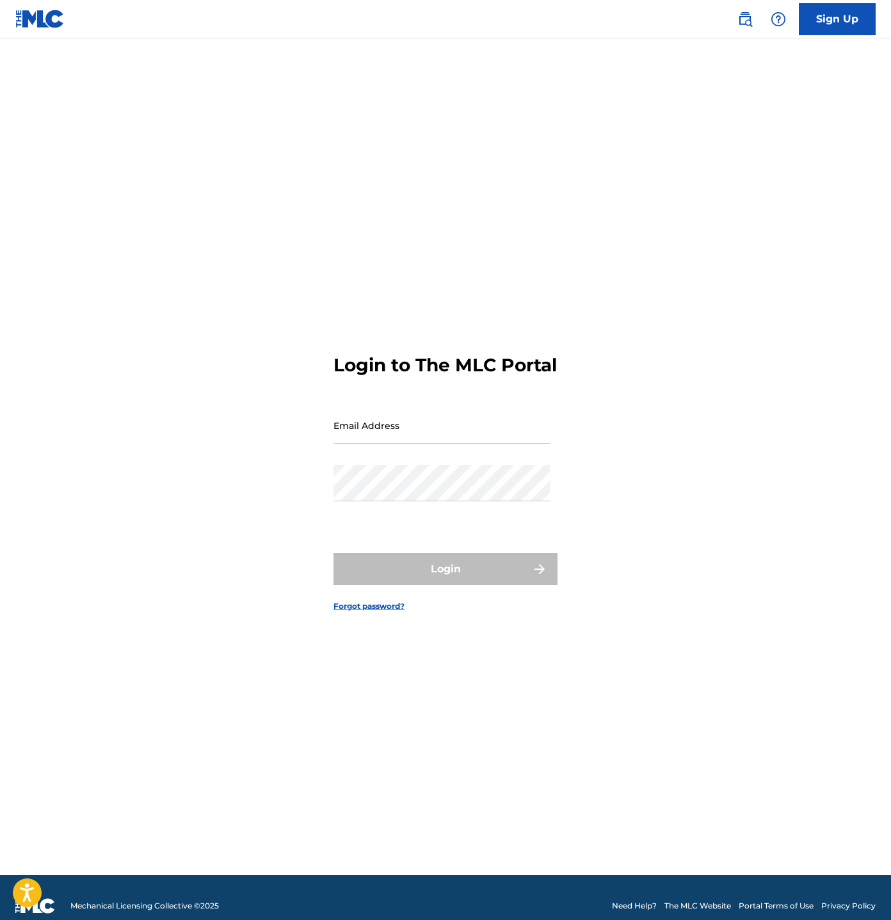 The height and width of the screenshot is (920, 891). What do you see at coordinates (745, 19) in the screenshot?
I see `img: search` at bounding box center [745, 19].